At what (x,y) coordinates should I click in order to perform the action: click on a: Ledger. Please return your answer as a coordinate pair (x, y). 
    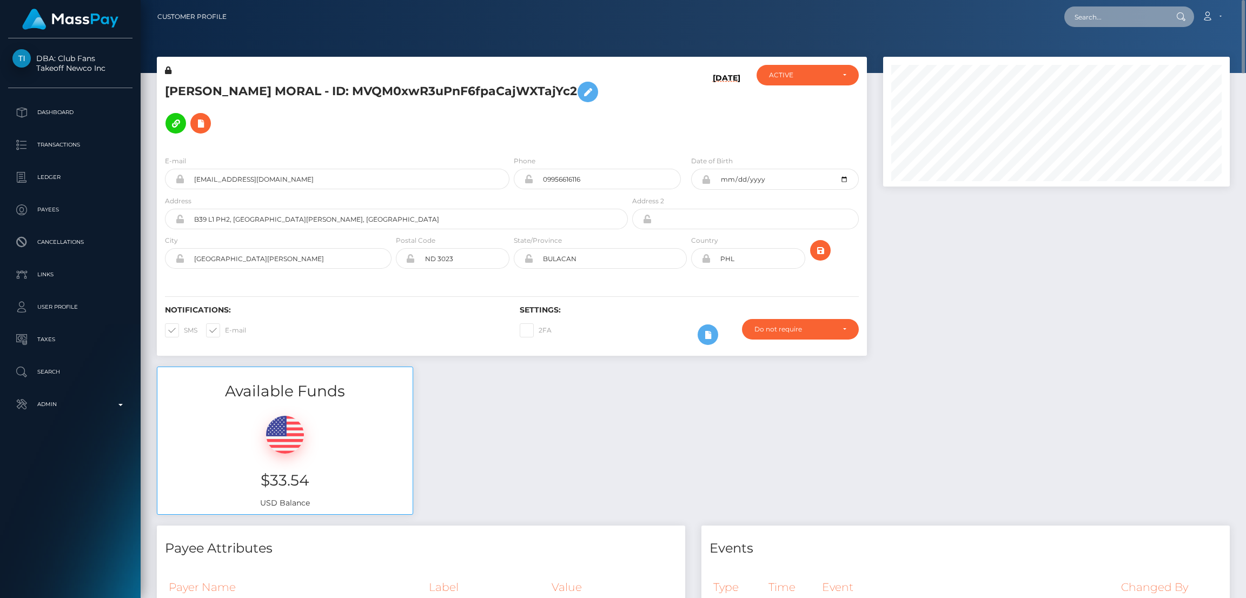
    Looking at the image, I should click on (70, 177).